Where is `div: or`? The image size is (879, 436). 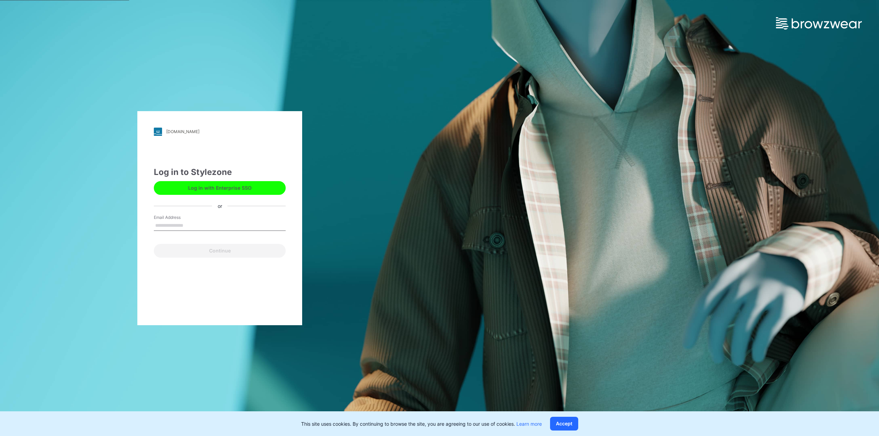 div: or is located at coordinates (220, 206).